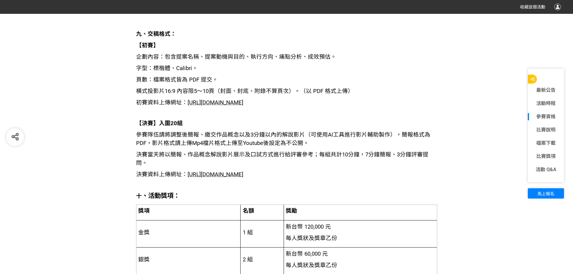  Describe the element at coordinates (144, 233) in the screenshot. I see `span: 金獎` at that location.